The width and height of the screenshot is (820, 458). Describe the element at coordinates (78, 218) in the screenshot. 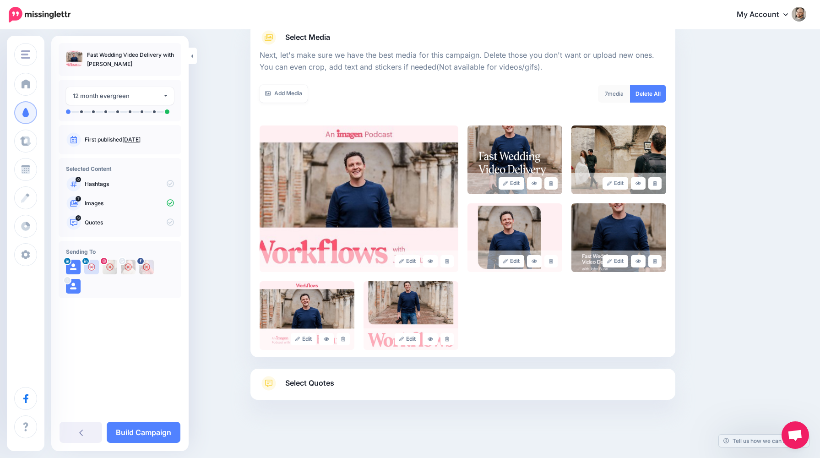

I see `span: 9` at that location.